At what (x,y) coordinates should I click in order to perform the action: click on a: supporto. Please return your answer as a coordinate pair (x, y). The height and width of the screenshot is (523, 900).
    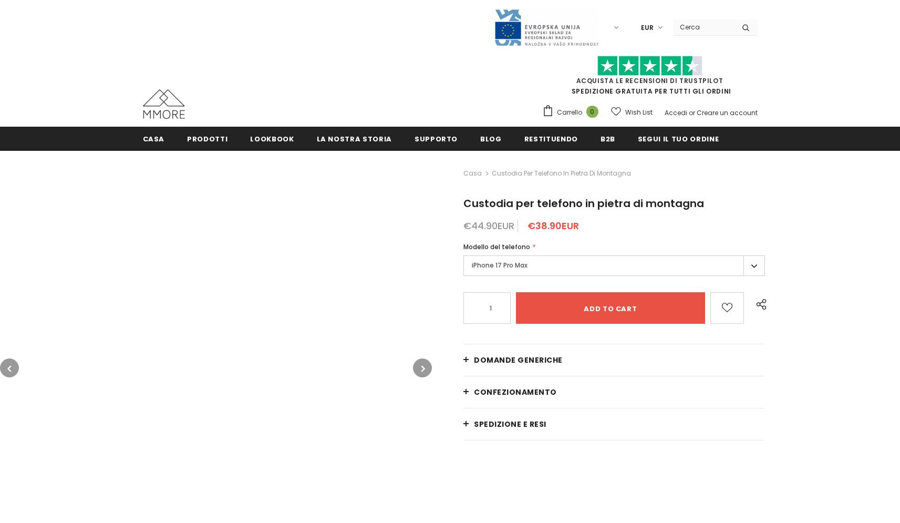
    Looking at the image, I should click on (436, 138).